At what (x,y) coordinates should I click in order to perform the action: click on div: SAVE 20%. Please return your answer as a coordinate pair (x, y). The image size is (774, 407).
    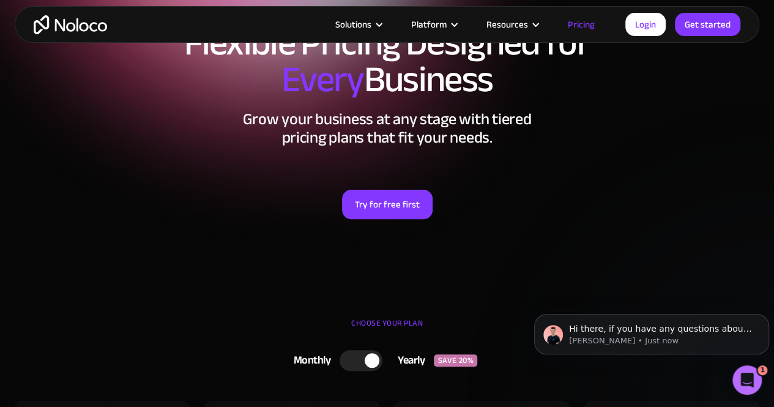
    Looking at the image, I should click on (455, 360).